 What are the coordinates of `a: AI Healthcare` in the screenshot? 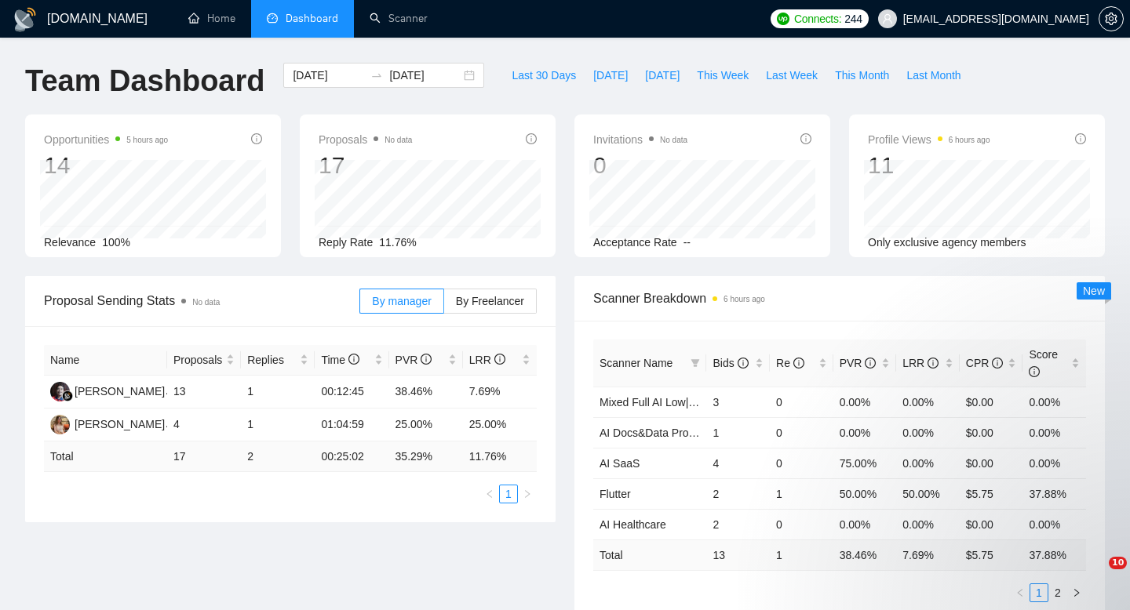 It's located at (632, 525).